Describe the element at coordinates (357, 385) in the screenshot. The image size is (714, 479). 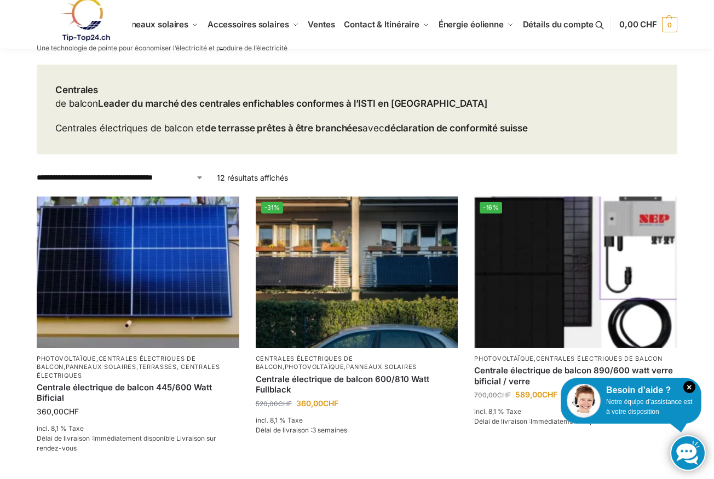
I see `a: Centrale électrique de balcon 600/810 Watt Fullblack` at that location.